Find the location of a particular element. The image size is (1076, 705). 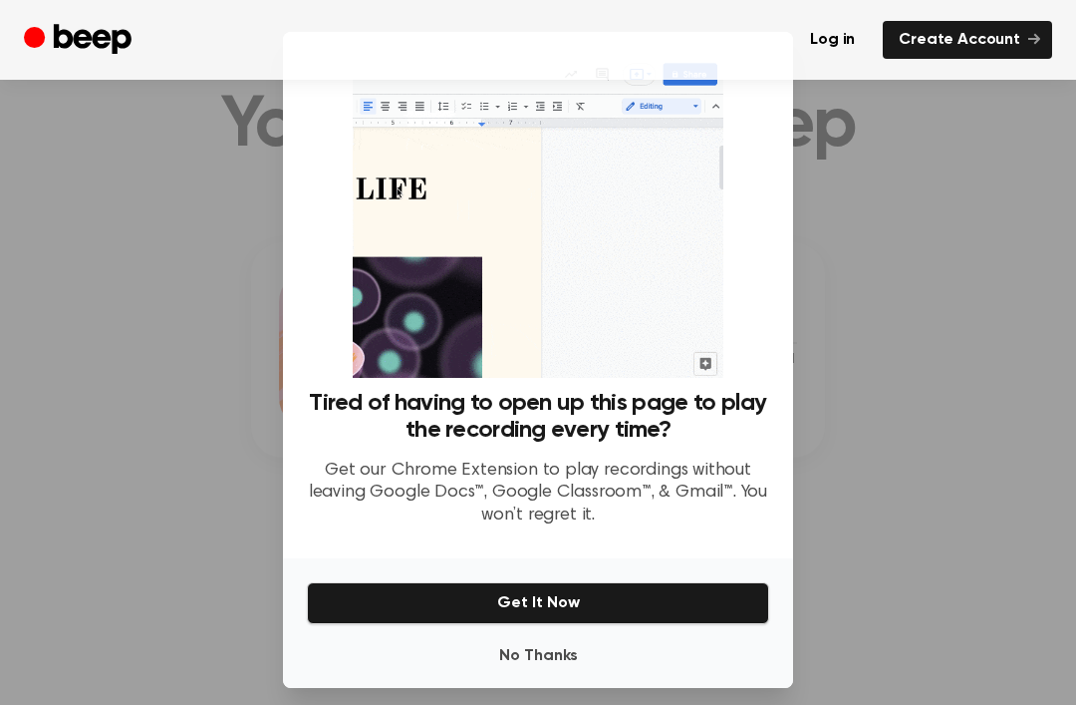

button: No Thanks is located at coordinates (538, 656).